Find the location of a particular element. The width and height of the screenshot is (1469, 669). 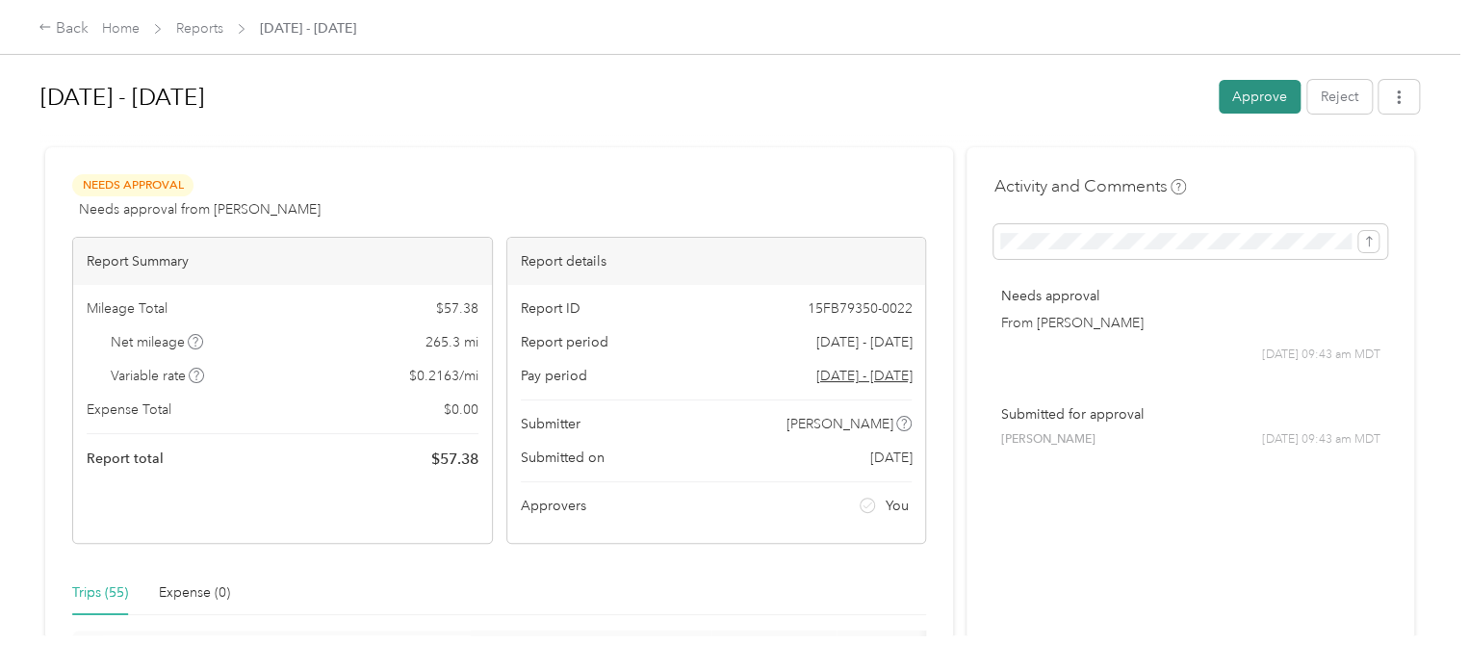

span: Approvers is located at coordinates (553, 505).